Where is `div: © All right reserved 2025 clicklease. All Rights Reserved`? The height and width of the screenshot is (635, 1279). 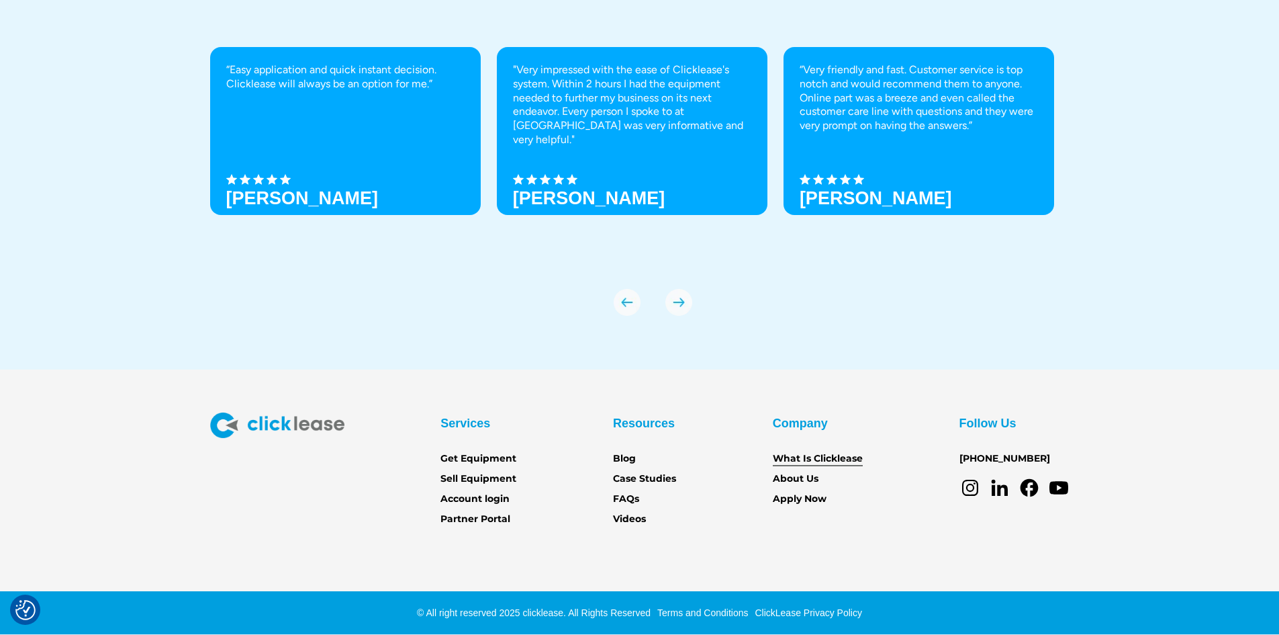 div: © All right reserved 2025 clicklease. All Rights Reserved is located at coordinates (534, 613).